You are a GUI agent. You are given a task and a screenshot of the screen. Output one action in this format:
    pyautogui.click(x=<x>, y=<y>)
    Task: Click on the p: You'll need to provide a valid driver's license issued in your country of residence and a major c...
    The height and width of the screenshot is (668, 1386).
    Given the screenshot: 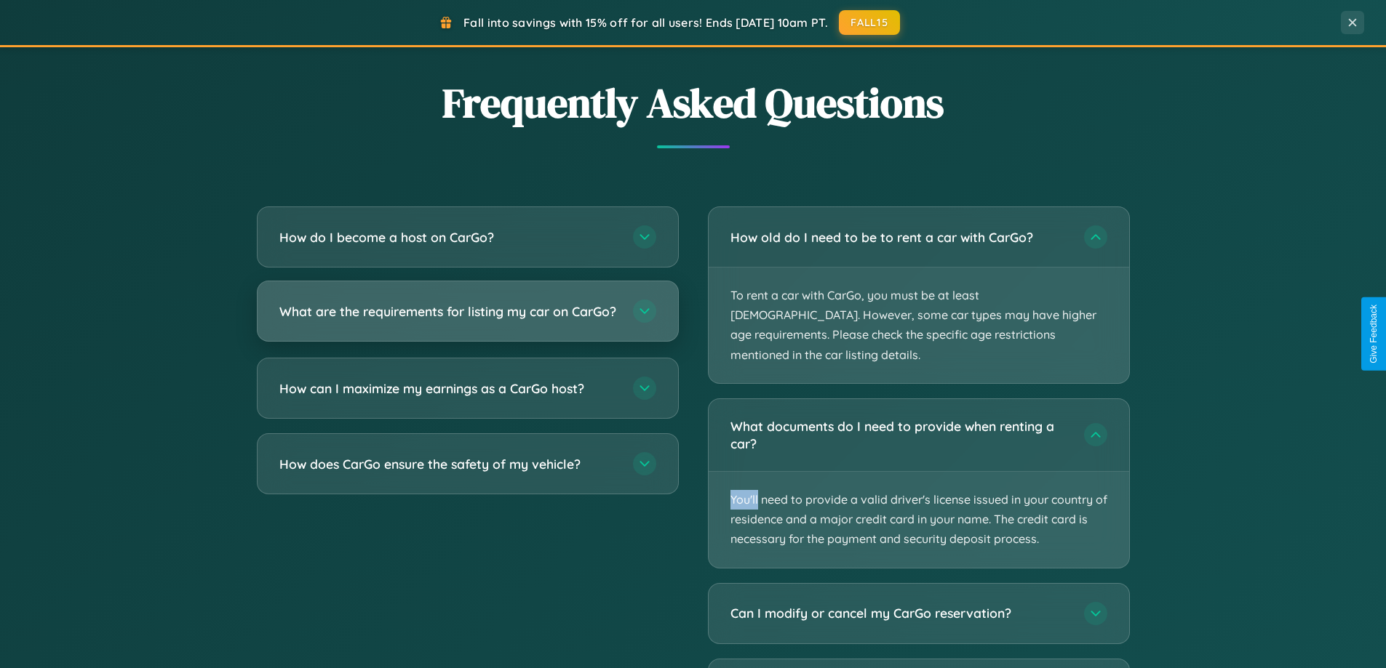 What is the action you would take?
    pyautogui.click(x=919, y=520)
    